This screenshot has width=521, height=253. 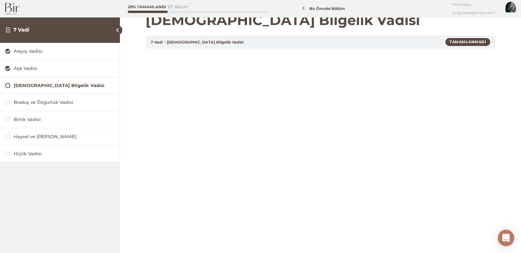 I want to click on div: Arayış Vadisi, so click(x=64, y=51).